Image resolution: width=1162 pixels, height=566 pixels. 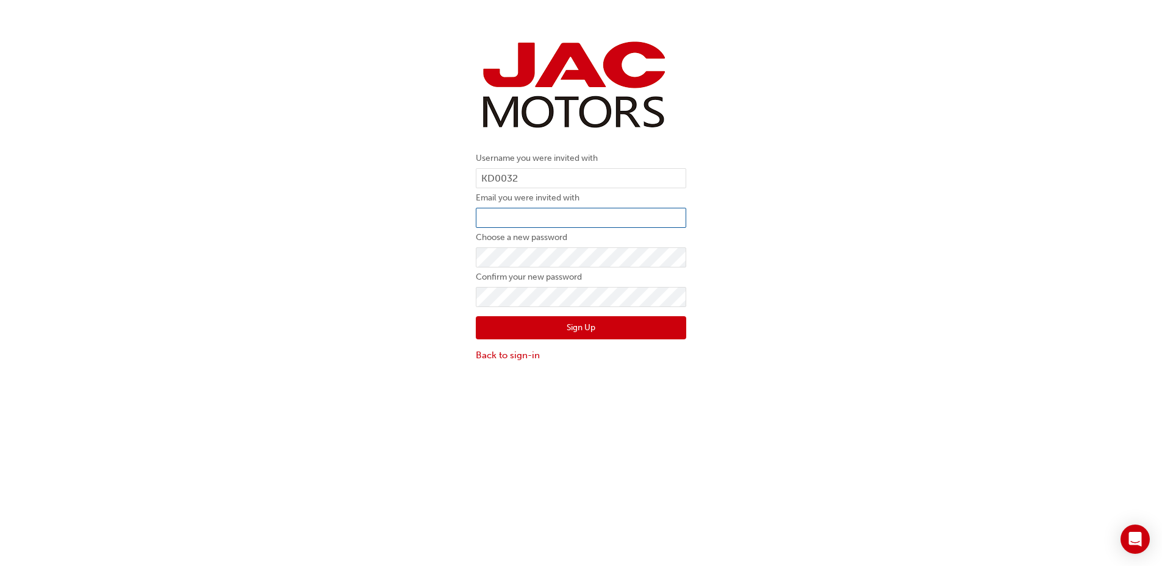 I want to click on label: Choose a new password, so click(x=580, y=238).